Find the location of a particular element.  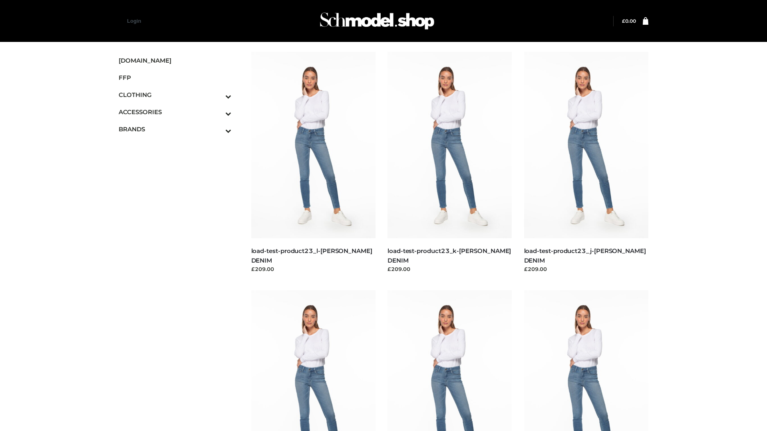

span: ACCESSORIES is located at coordinates (175, 112).